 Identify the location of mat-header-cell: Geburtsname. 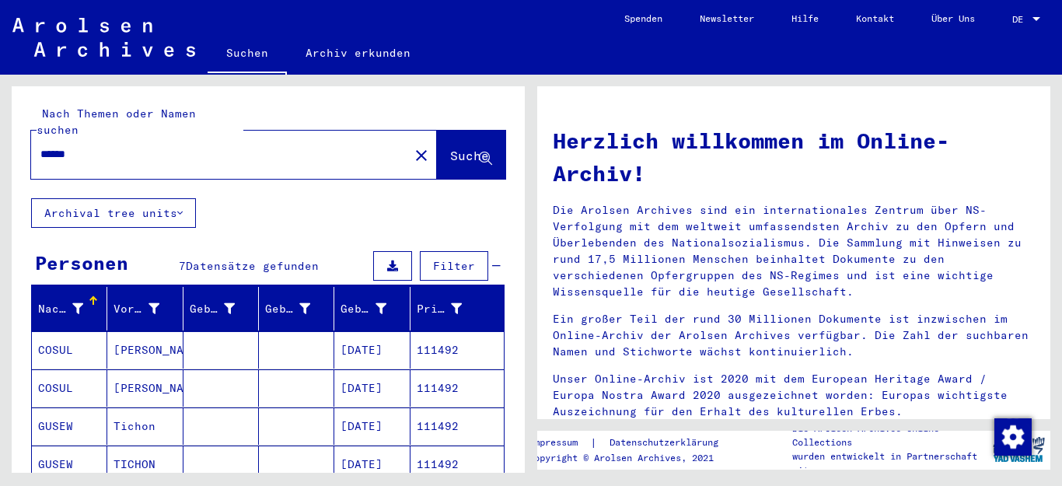
(221, 309).